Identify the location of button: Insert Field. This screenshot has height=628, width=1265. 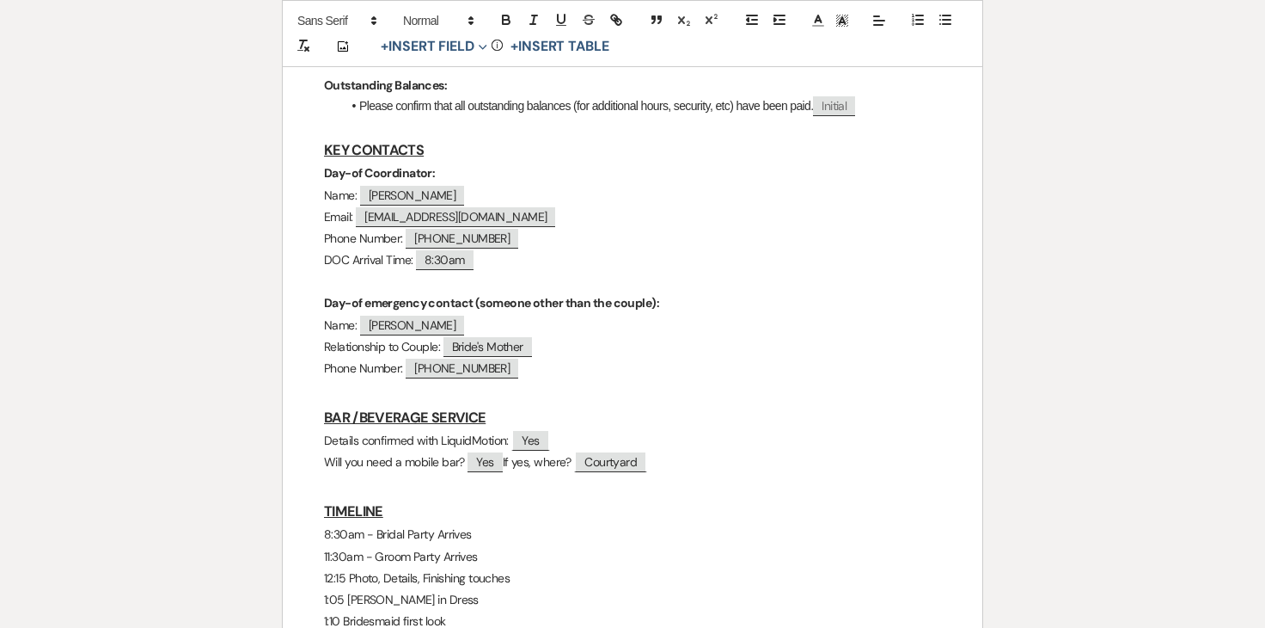
(434, 46).